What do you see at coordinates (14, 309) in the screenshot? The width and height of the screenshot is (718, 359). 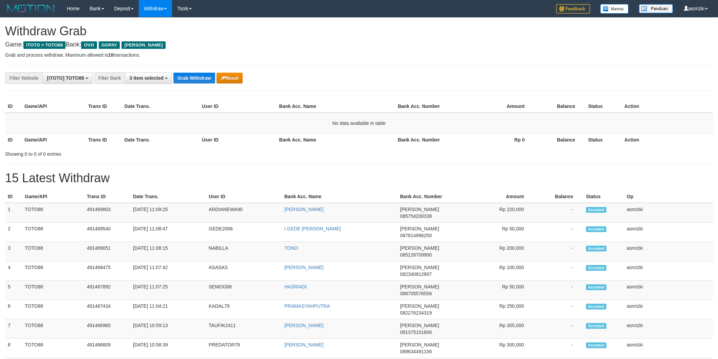 I see `td: 6` at bounding box center [14, 309].